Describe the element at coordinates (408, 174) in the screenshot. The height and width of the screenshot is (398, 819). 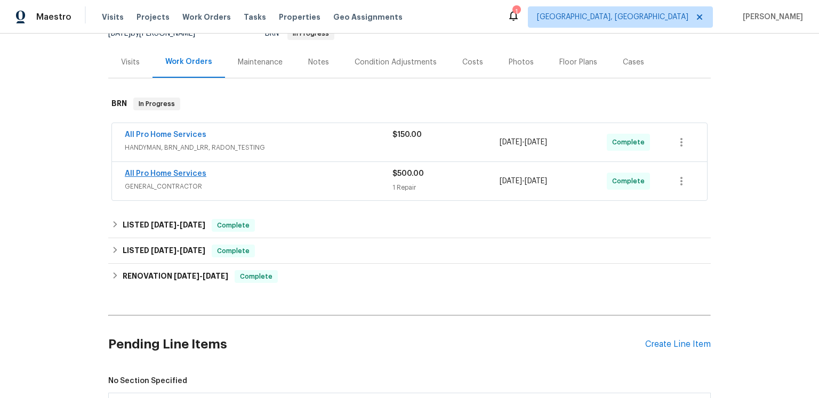
I see `span: $500.00` at that location.